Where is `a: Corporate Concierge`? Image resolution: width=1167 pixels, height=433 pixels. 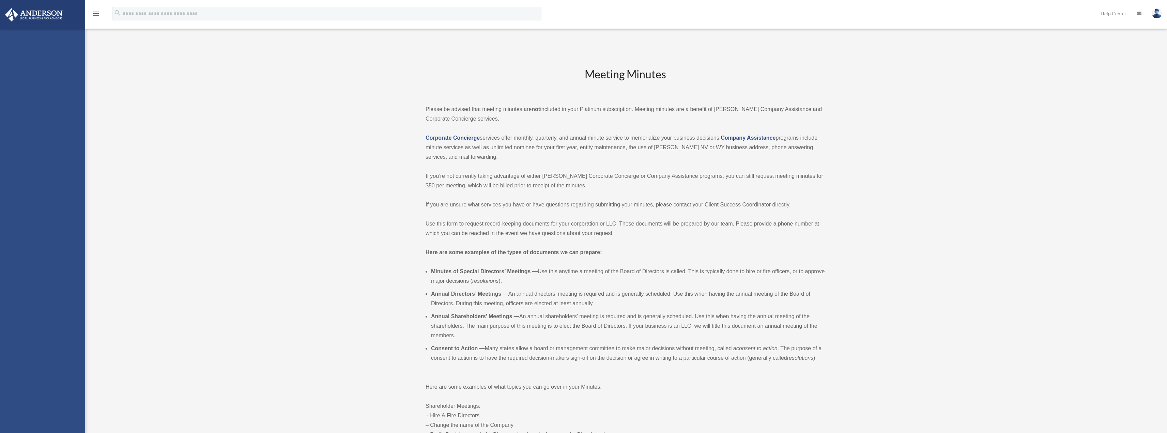
a: Corporate Concierge is located at coordinates (453, 138).